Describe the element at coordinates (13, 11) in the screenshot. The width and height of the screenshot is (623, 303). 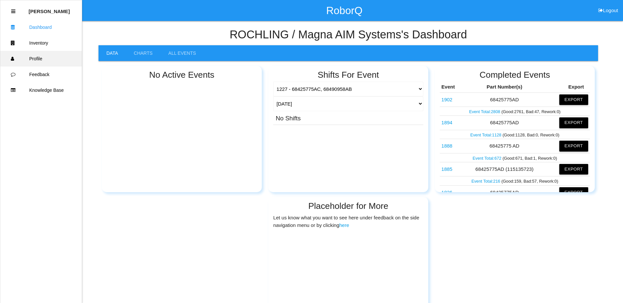
I see `div: Close` at that location.